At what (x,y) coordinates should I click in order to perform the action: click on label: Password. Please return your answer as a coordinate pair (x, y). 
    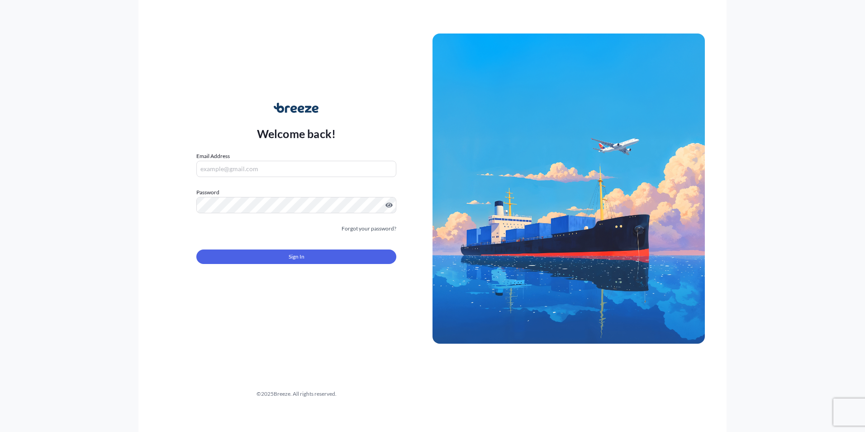
    Looking at the image, I should click on (296, 192).